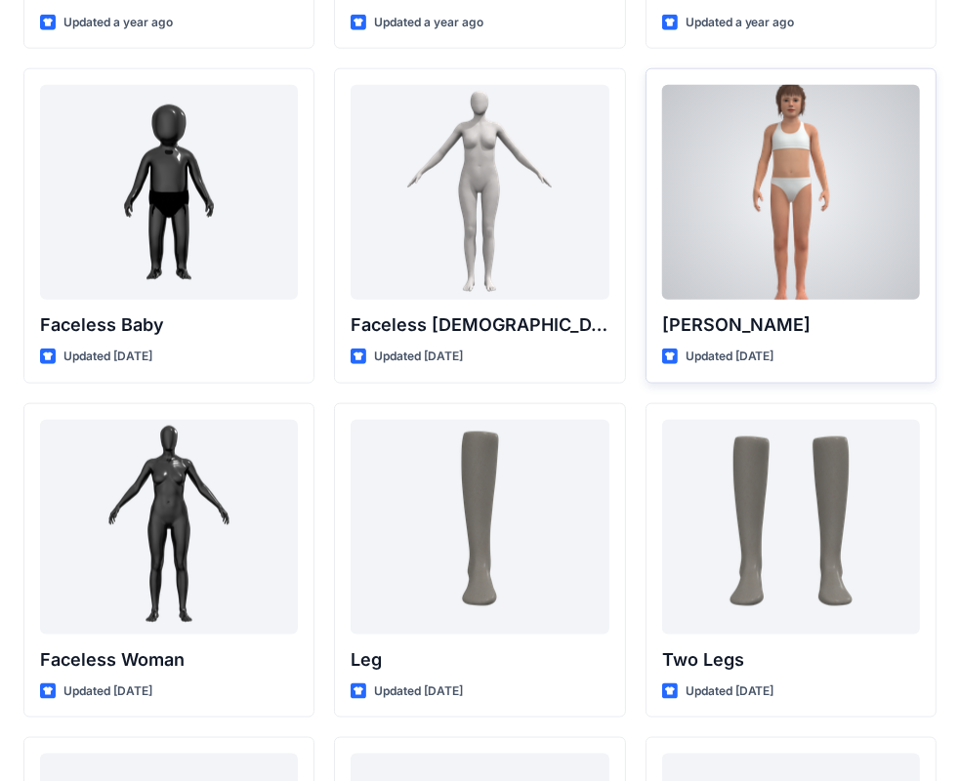 The width and height of the screenshot is (960, 781). Describe the element at coordinates (169, 325) in the screenshot. I see `p: Faceless Baby` at that location.